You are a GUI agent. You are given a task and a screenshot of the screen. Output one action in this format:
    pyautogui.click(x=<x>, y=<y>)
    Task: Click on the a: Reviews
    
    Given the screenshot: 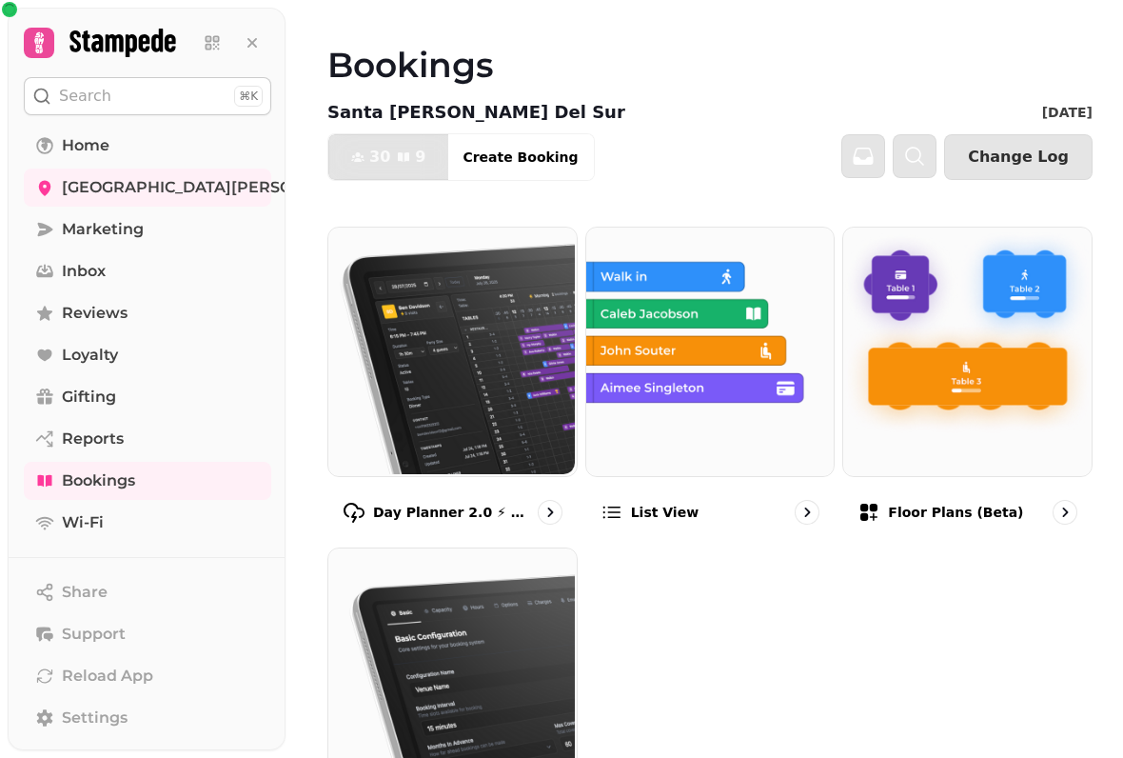 What is the action you would take?
    pyautogui.click(x=148, y=313)
    